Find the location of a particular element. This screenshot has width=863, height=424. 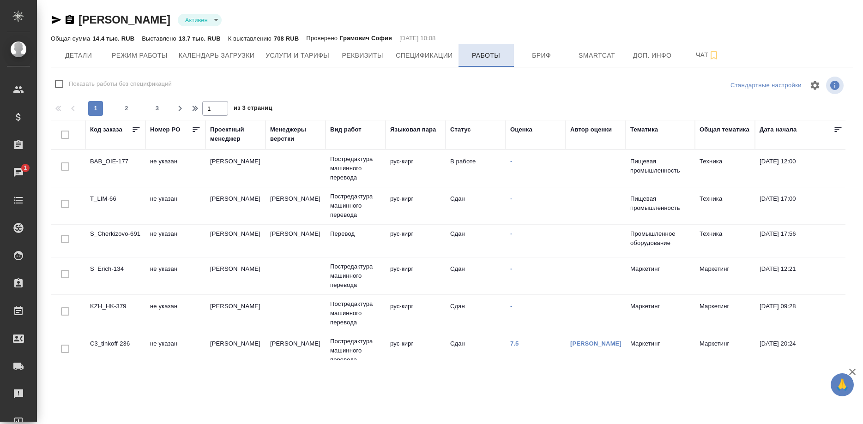

td: C3_tinkoff-236 is located at coordinates (115, 351).